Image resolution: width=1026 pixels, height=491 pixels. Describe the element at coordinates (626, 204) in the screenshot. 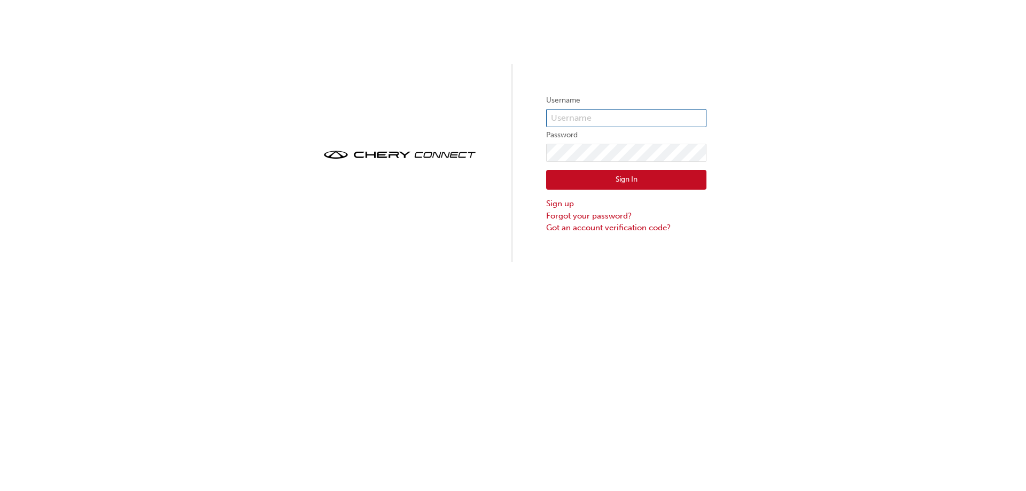

I see `a: Sign up` at that location.